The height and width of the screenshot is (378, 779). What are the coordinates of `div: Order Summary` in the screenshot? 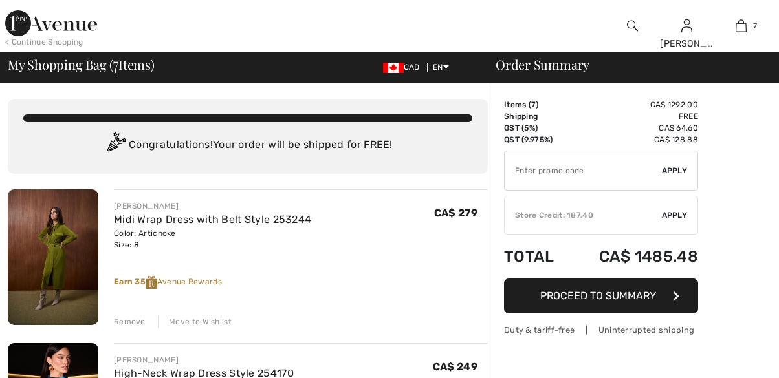 It's located at (626, 65).